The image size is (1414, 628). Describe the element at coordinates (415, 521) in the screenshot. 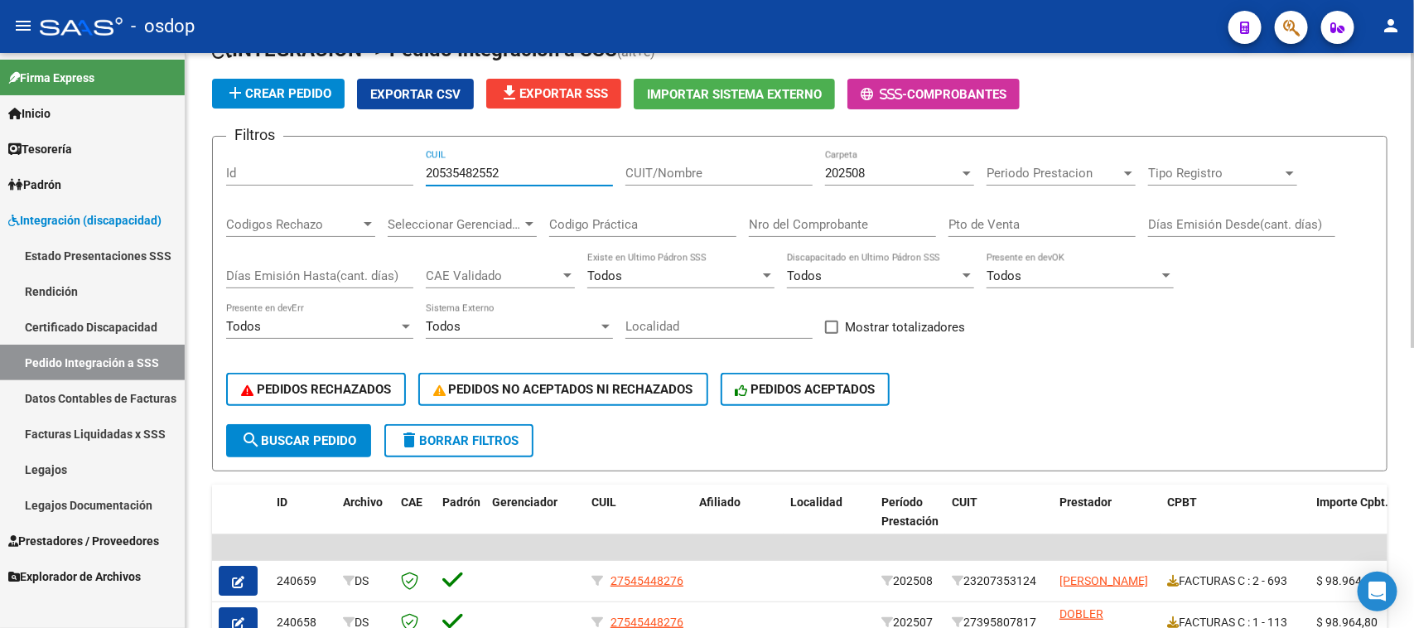

I see `datatable-header-cell: CAE` at that location.